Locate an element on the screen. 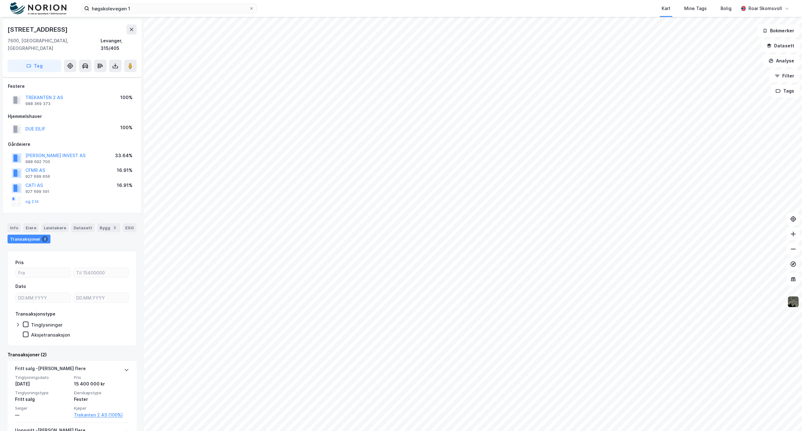 The width and height of the screenshot is (802, 431). button: Tag is located at coordinates (34, 66).